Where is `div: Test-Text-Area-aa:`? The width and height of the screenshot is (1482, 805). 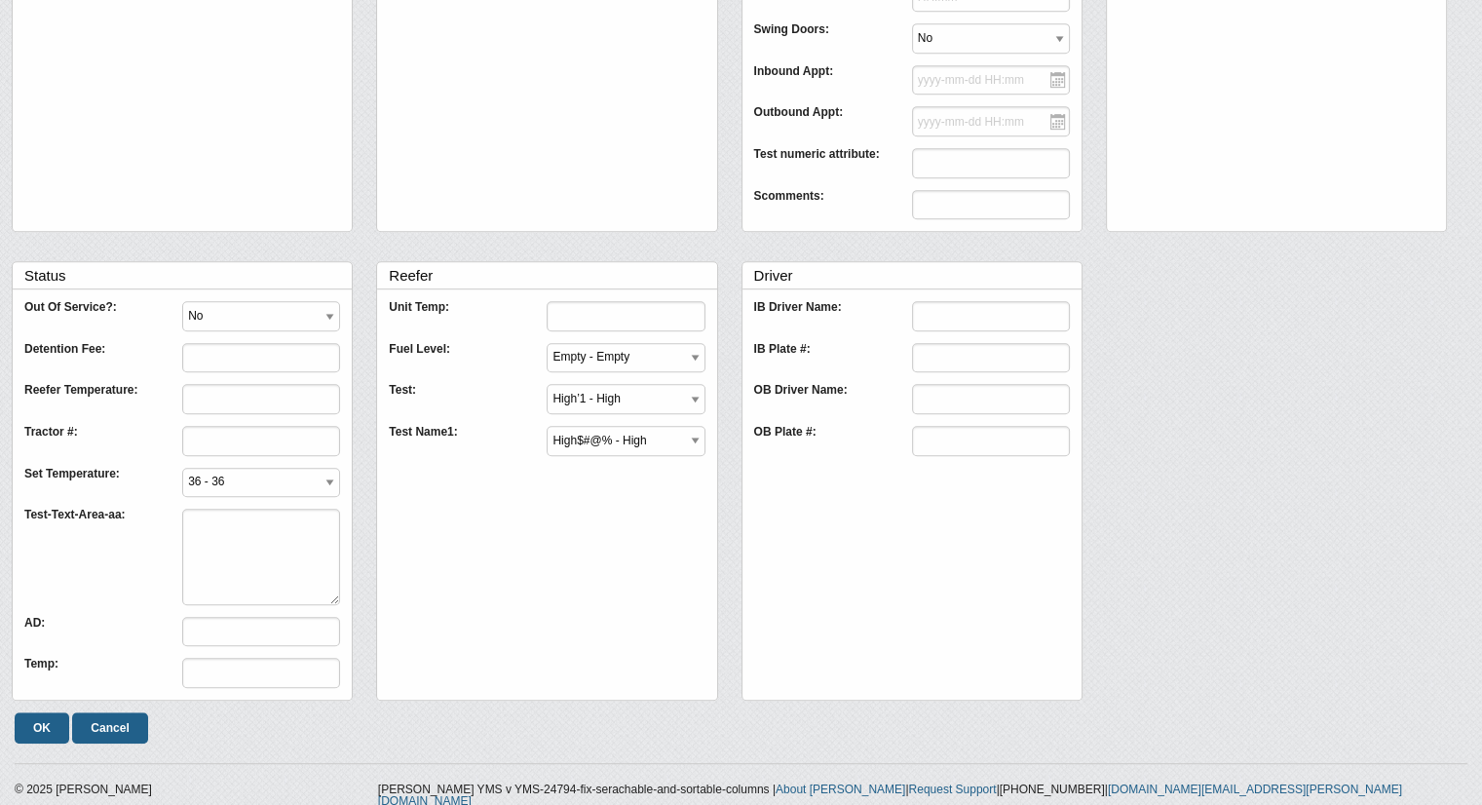 div: Test-Text-Area-aa: is located at coordinates (103, 556).